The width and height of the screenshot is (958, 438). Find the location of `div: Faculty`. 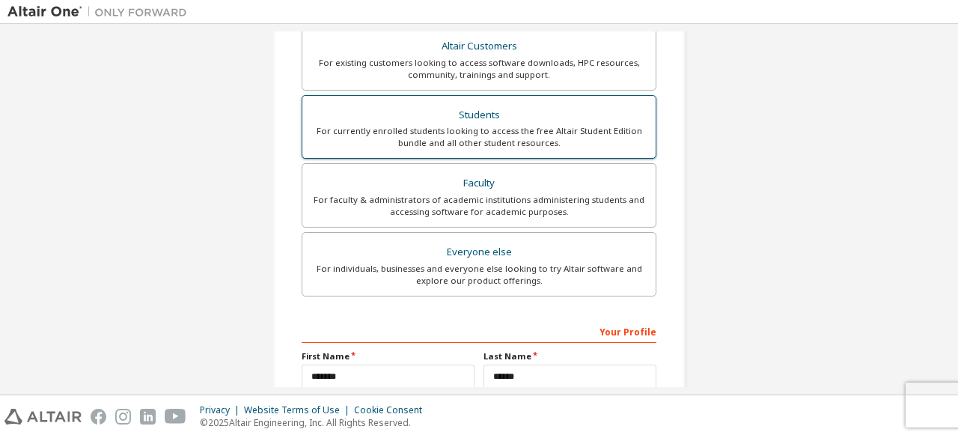

div: Faculty is located at coordinates (479, 183).